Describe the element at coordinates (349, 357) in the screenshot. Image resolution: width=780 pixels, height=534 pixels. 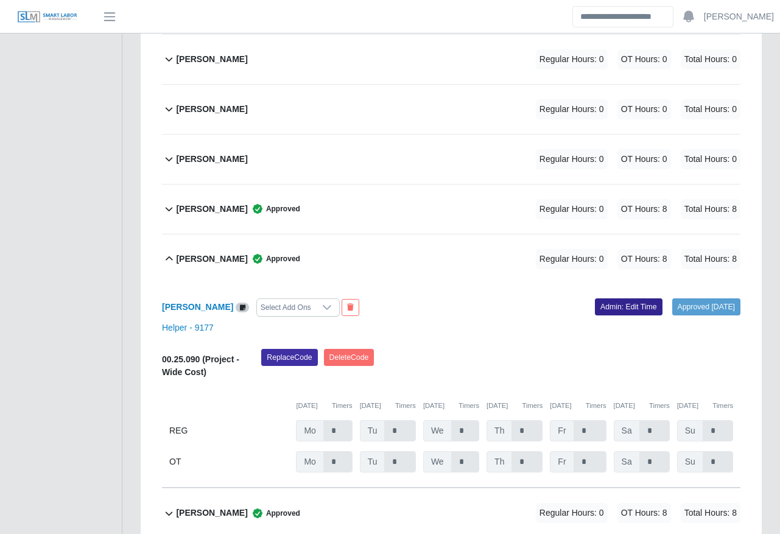
I see `button: DeleteCode` at that location.